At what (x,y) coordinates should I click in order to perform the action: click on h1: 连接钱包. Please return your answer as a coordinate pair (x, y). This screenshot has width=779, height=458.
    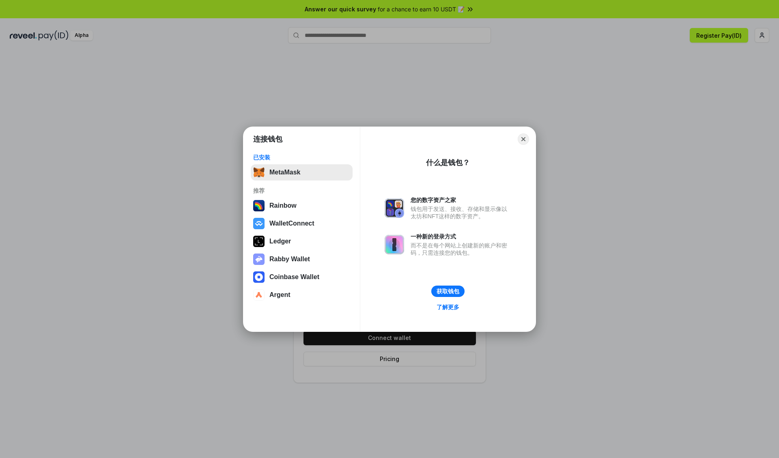
    Looking at the image, I should click on (268, 139).